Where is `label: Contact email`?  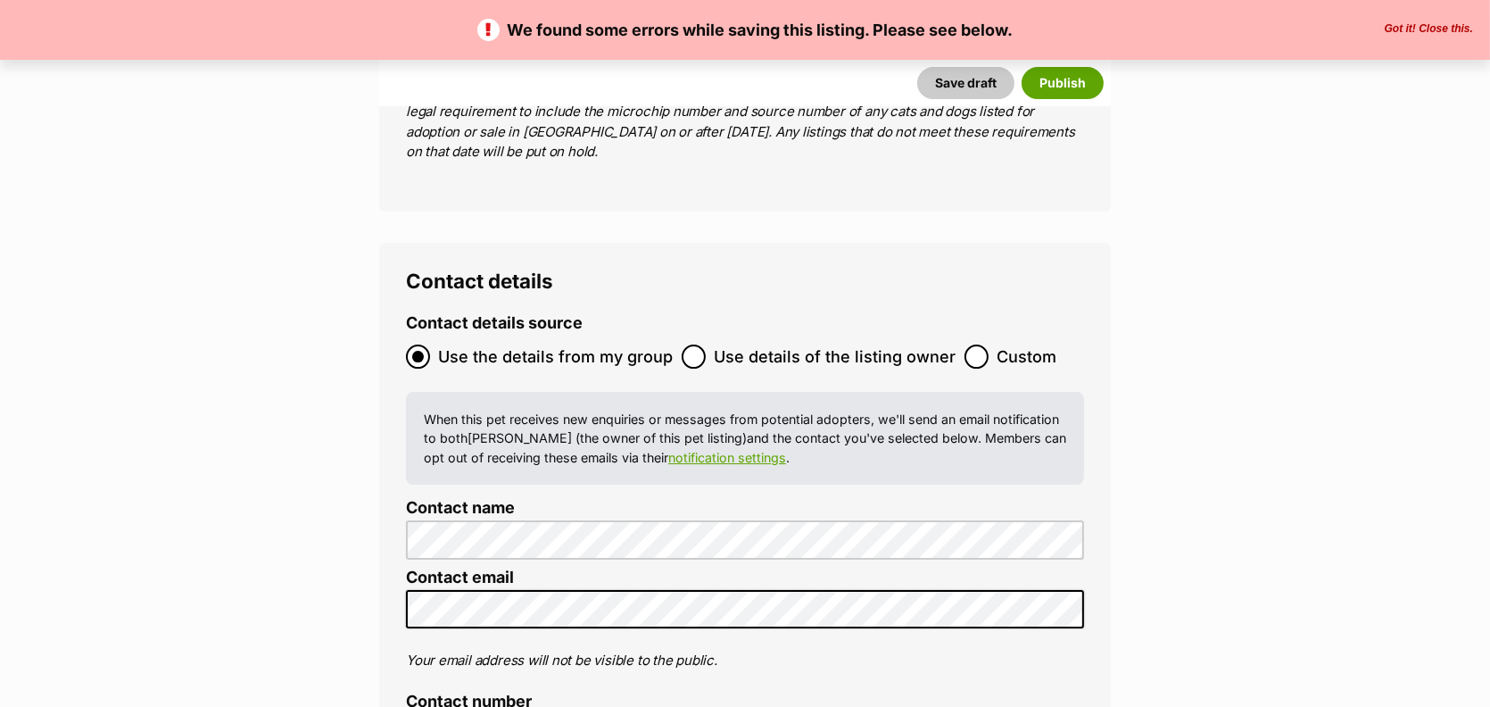 label: Contact email is located at coordinates (745, 577).